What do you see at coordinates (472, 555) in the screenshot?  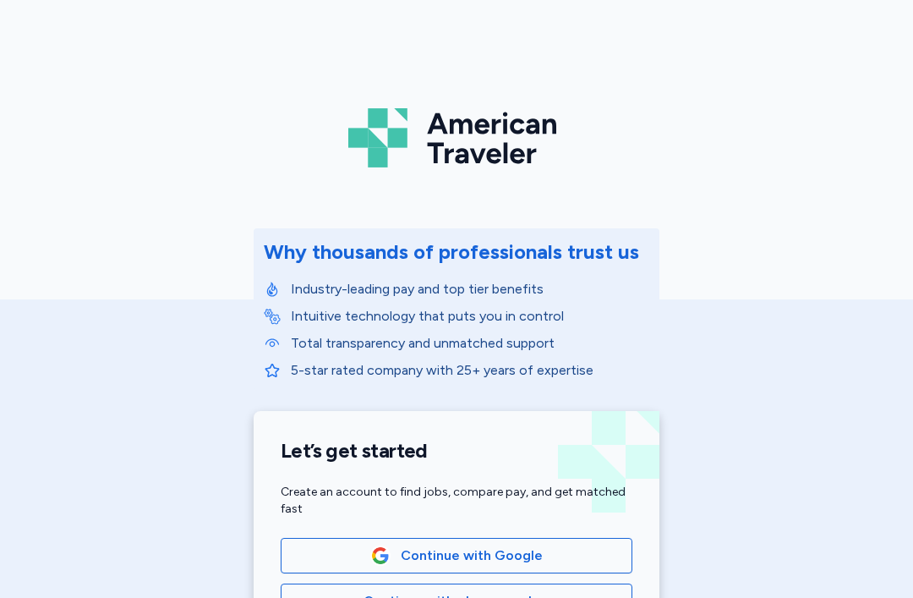 I see `span: Continue with Google` at bounding box center [472, 555].